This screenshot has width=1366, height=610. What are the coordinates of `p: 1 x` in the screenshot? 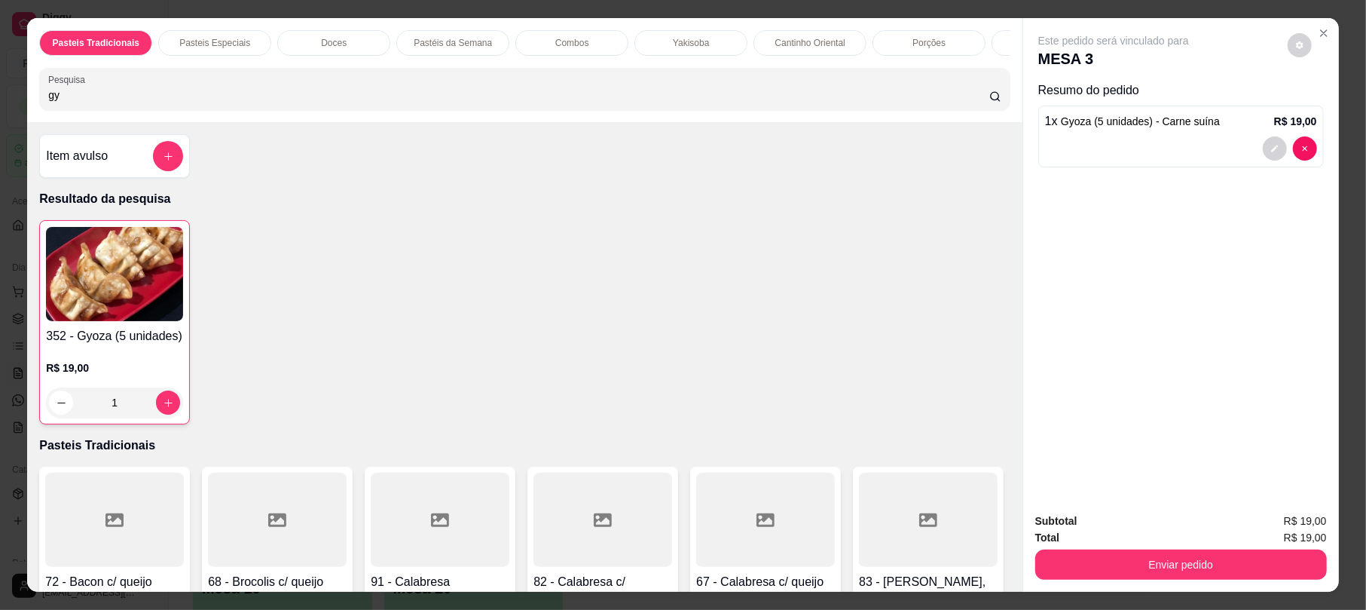 It's located at (1133, 121).